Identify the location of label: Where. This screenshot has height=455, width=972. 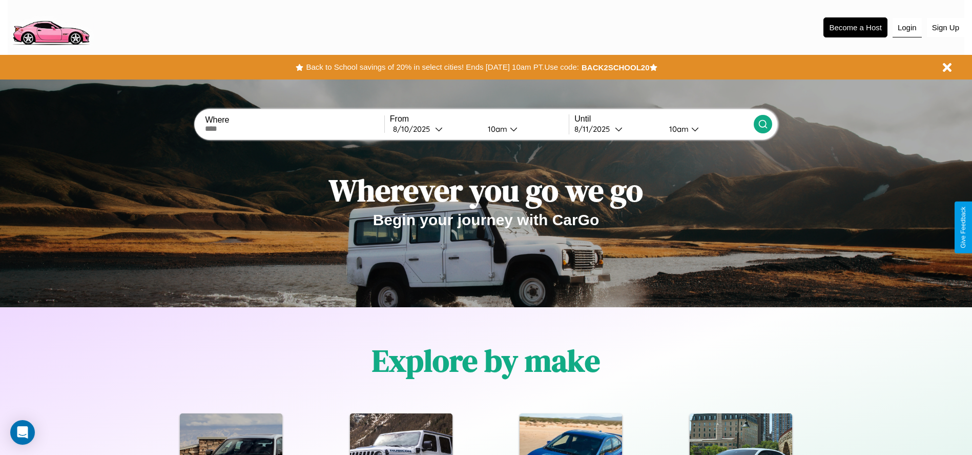
(294, 120).